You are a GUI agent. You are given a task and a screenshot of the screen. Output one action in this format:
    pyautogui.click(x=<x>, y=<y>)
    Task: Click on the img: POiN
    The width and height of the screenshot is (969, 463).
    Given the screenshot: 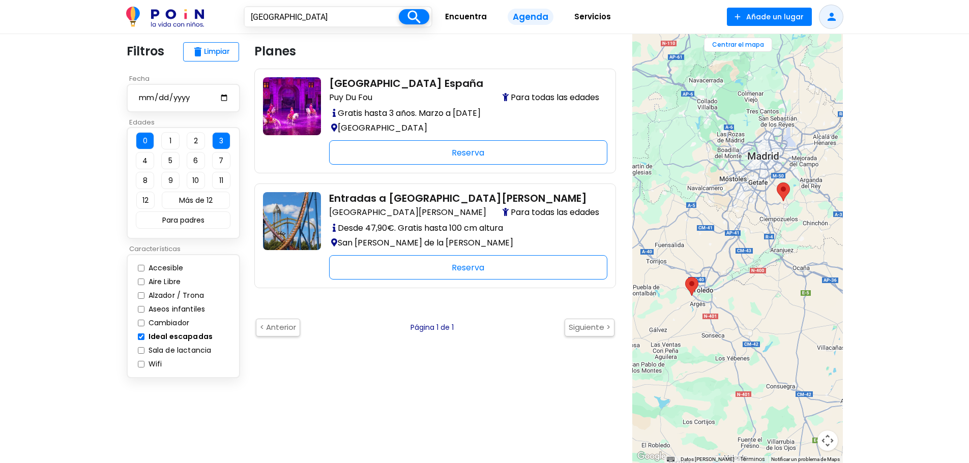 What is the action you would take?
    pyautogui.click(x=165, y=17)
    